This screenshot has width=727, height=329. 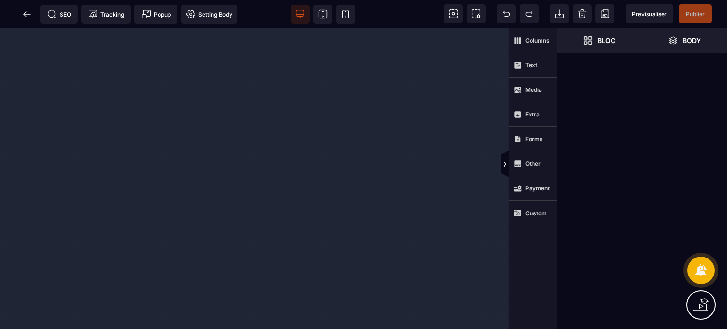 What do you see at coordinates (684, 41) in the screenshot?
I see `span: Open Layer Manager` at bounding box center [684, 41].